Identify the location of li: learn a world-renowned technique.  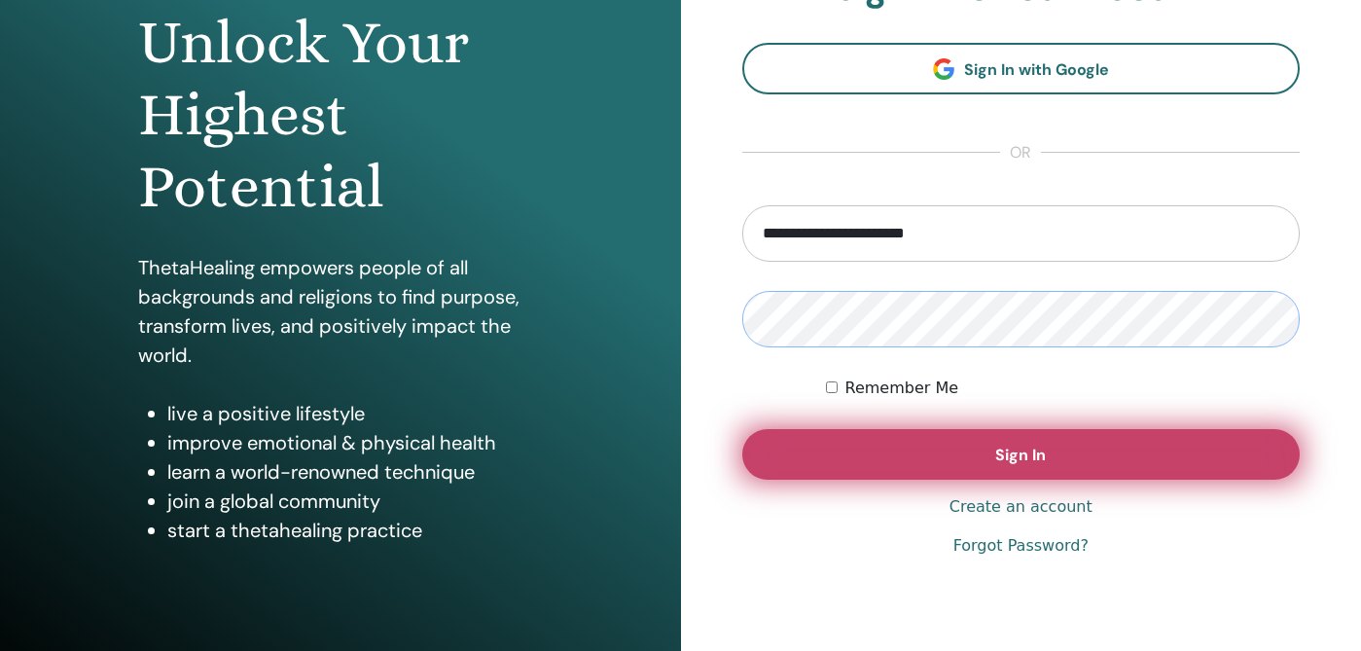
(355, 472).